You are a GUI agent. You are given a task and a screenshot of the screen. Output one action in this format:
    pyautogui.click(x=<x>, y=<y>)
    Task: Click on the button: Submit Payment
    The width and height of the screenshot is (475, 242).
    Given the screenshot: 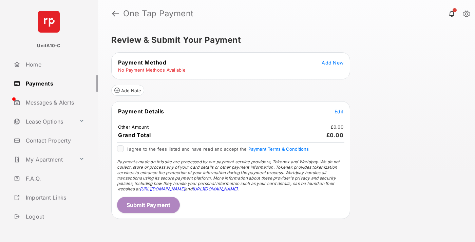 What is the action you would take?
    pyautogui.click(x=148, y=205)
    